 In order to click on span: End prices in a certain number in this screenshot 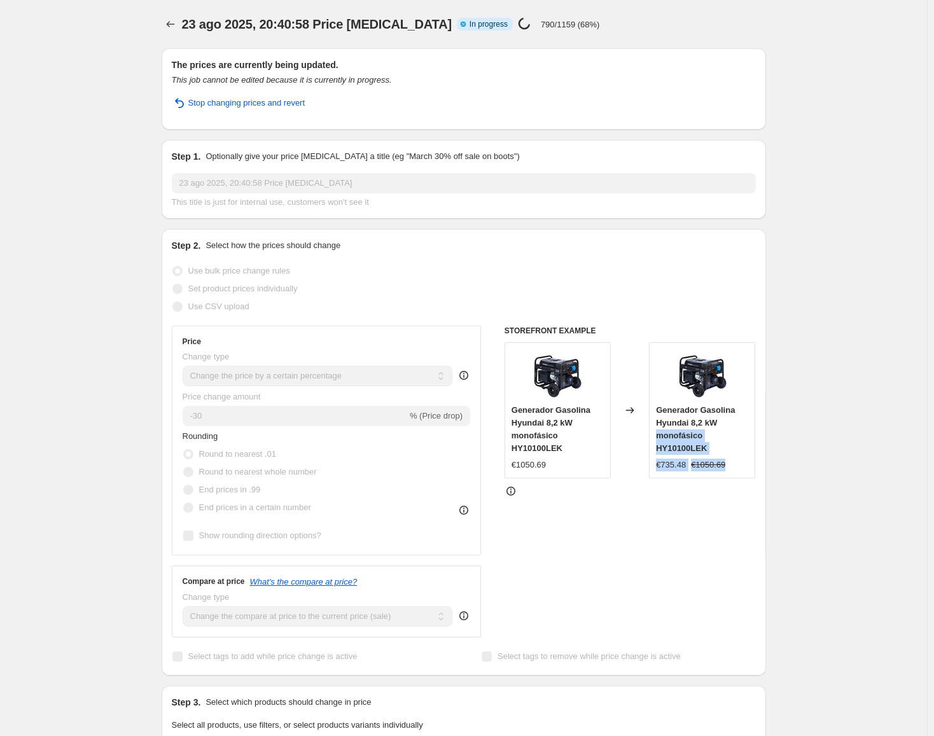, I will do `click(255, 507)`.